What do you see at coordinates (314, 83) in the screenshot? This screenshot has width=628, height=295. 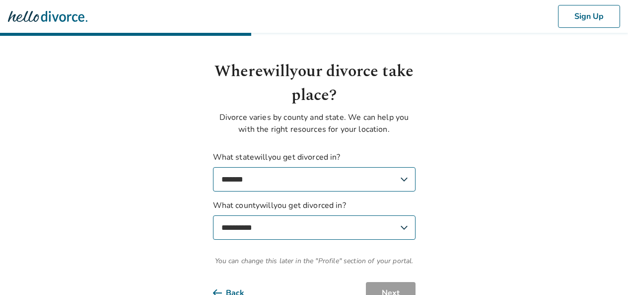 I see `h1: Where will your divorce take place?` at bounding box center [314, 83].